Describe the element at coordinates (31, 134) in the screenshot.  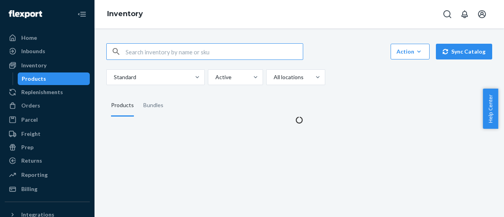
I see `div: Freight` at that location.